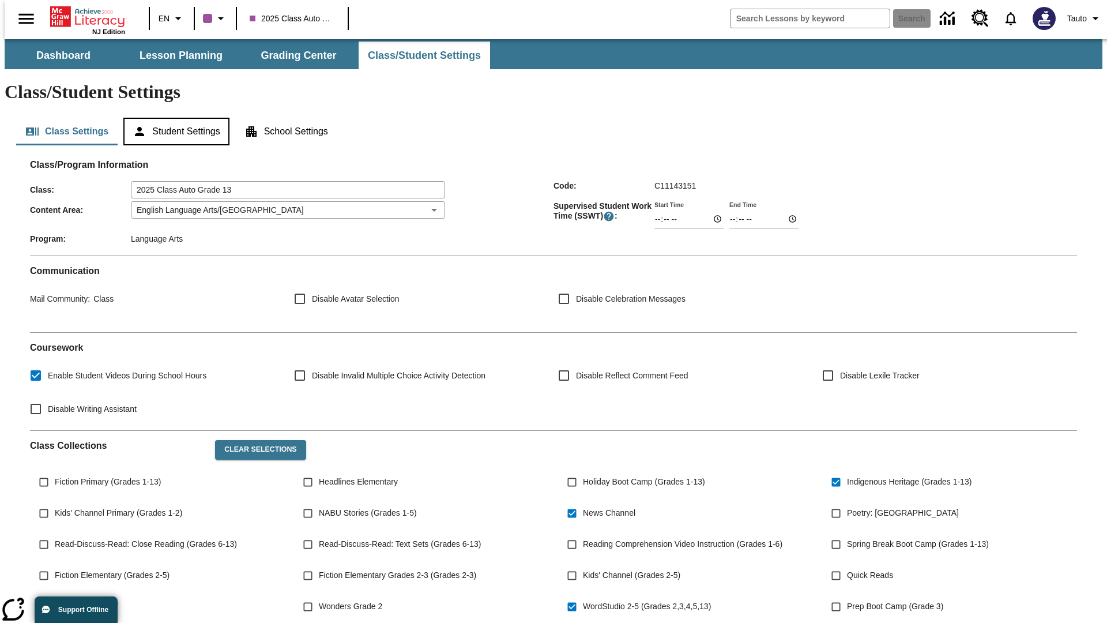  Describe the element at coordinates (164, 18) in the screenshot. I see `span: EN` at that location.